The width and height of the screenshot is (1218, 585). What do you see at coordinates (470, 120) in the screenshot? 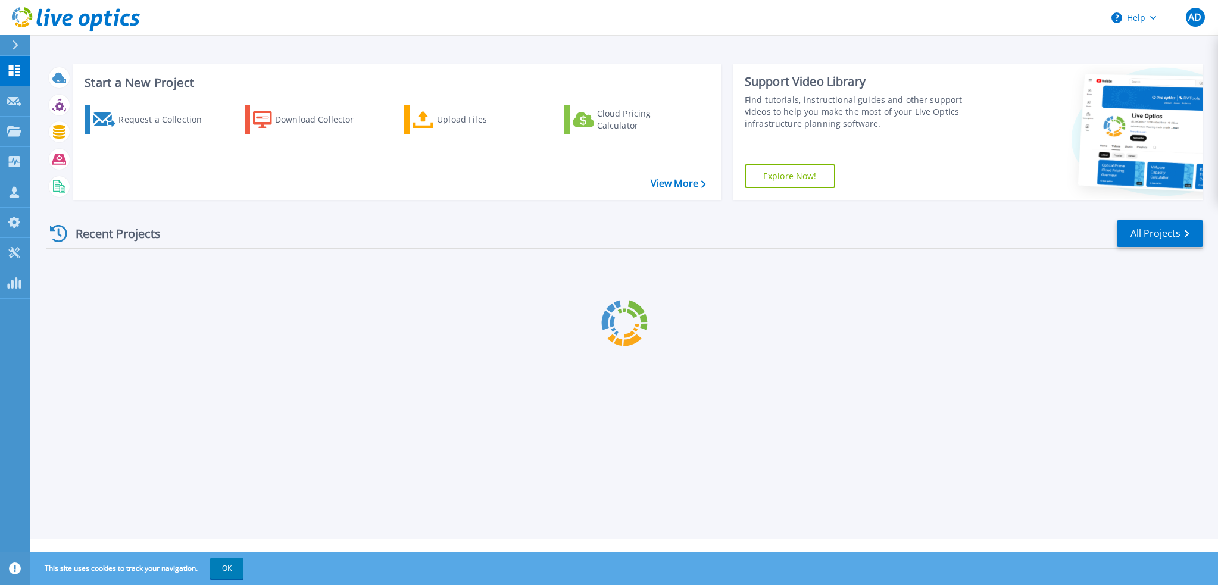
I see `a: Upload Files` at bounding box center [470, 120].